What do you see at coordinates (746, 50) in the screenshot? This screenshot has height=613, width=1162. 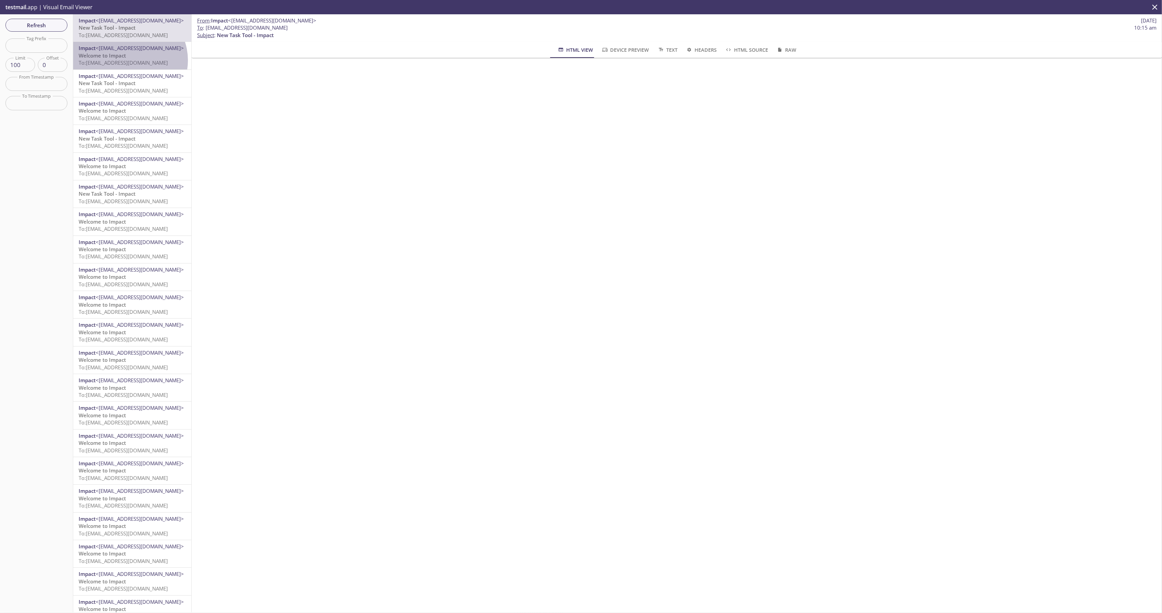 I see `span: HTML Source` at bounding box center [746, 50].